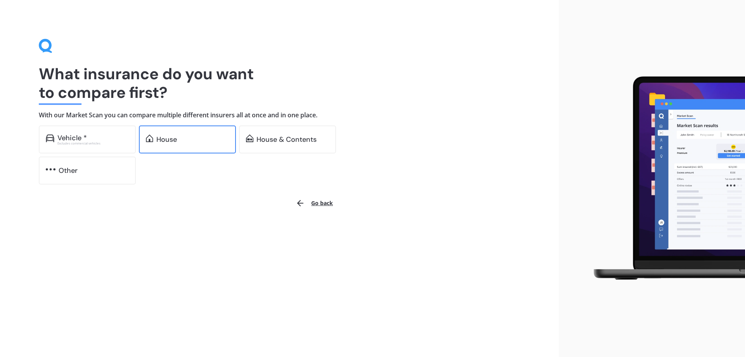 The height and width of the screenshot is (357, 745). I want to click on img: home-and-contents.b802091223b8502ef2dd.svg, so click(250, 138).